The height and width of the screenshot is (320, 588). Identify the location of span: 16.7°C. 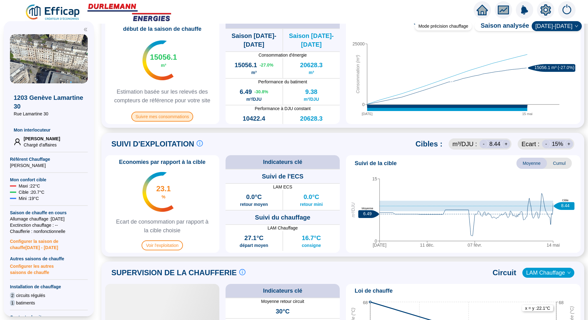
(311, 238).